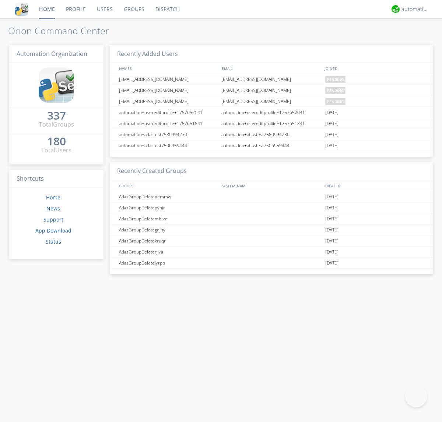  I want to click on a: 180, so click(56, 142).